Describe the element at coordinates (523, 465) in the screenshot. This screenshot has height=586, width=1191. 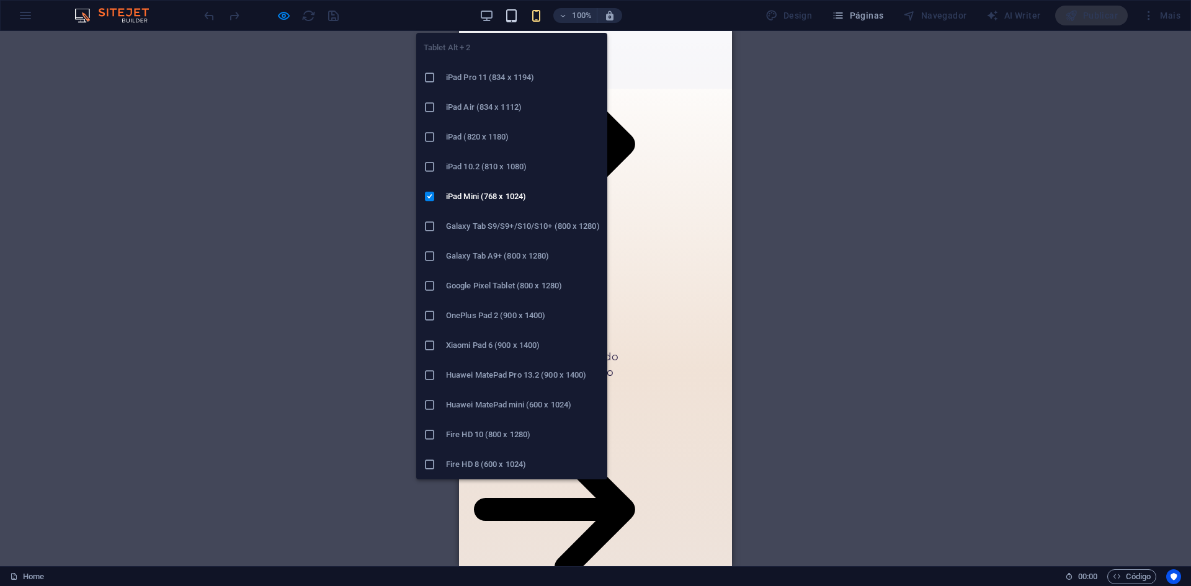
I see `h6: Fire HD 8 (600 x 1024)` at that location.